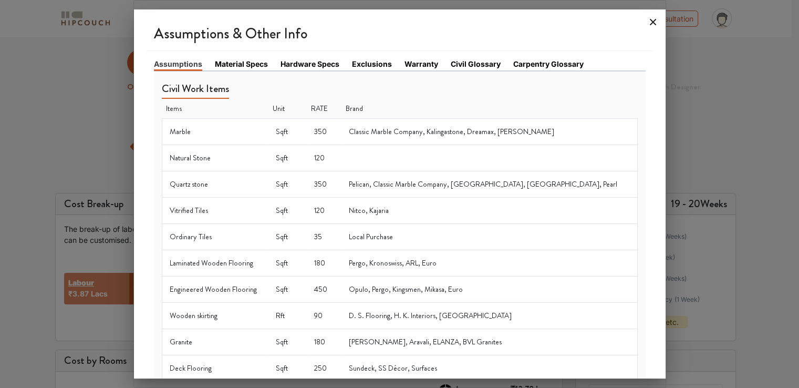 The width and height of the screenshot is (799, 388). I want to click on h5: Civil Work Items, so click(195, 90).